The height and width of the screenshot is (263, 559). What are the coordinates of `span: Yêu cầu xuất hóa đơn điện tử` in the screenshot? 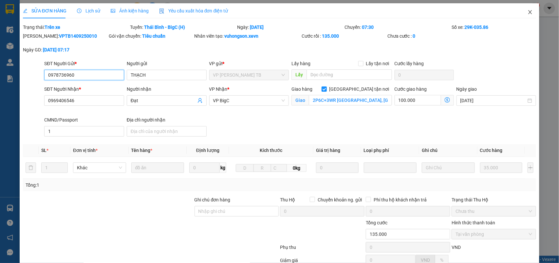 It's located at (194, 11).